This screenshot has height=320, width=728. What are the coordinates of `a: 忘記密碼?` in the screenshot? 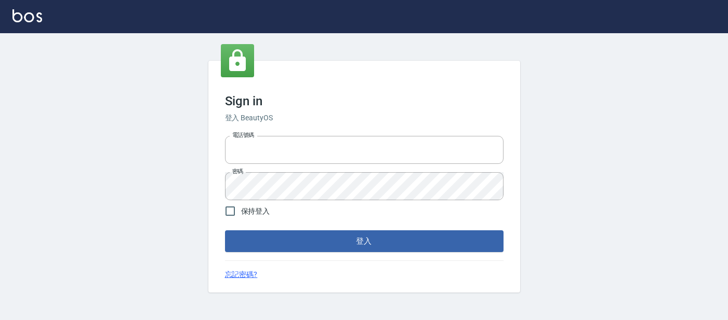 It's located at (241, 275).